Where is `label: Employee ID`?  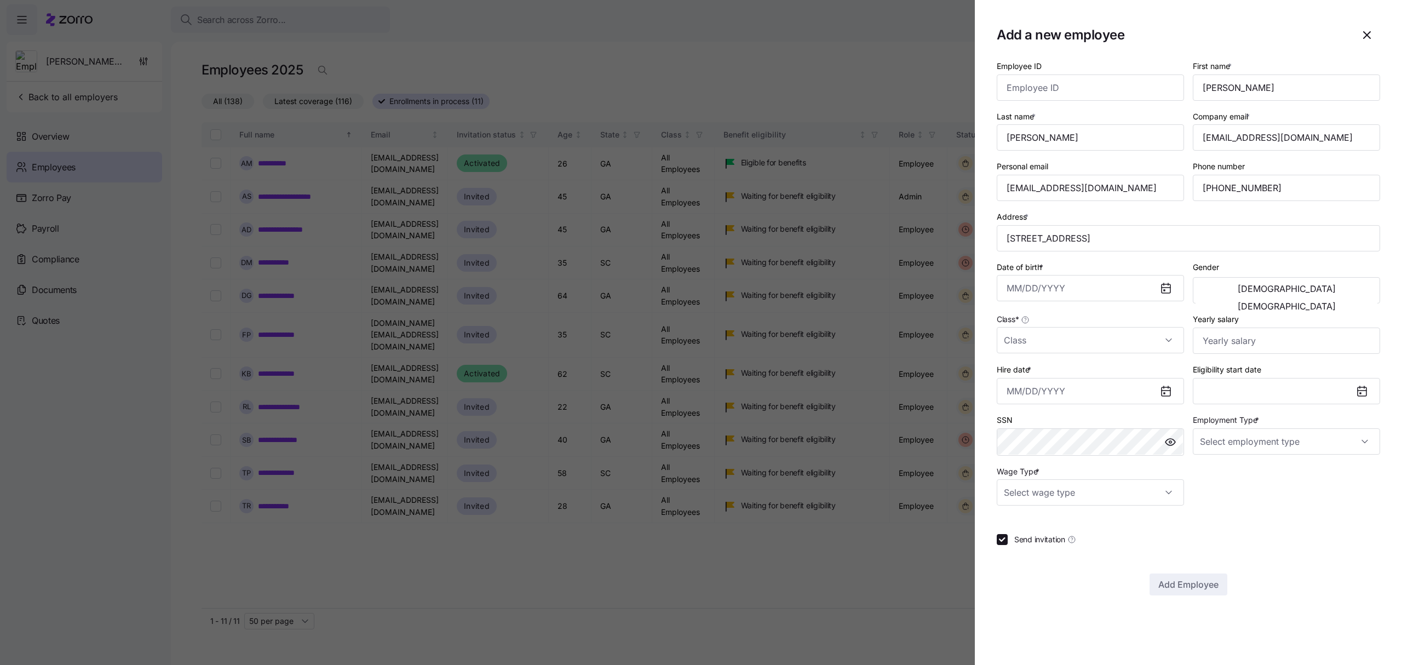
label: Employee ID is located at coordinates (1019, 66).